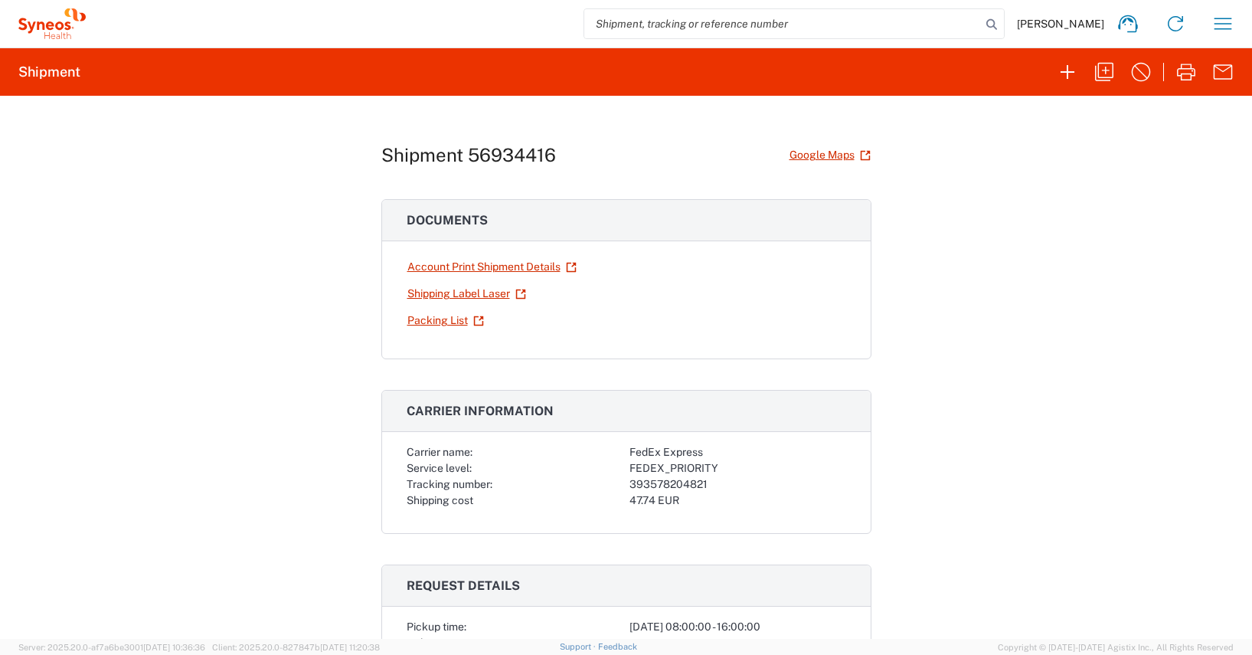 The width and height of the screenshot is (1252, 655). Describe the element at coordinates (737, 452) in the screenshot. I see `div: FedEx Express` at that location.